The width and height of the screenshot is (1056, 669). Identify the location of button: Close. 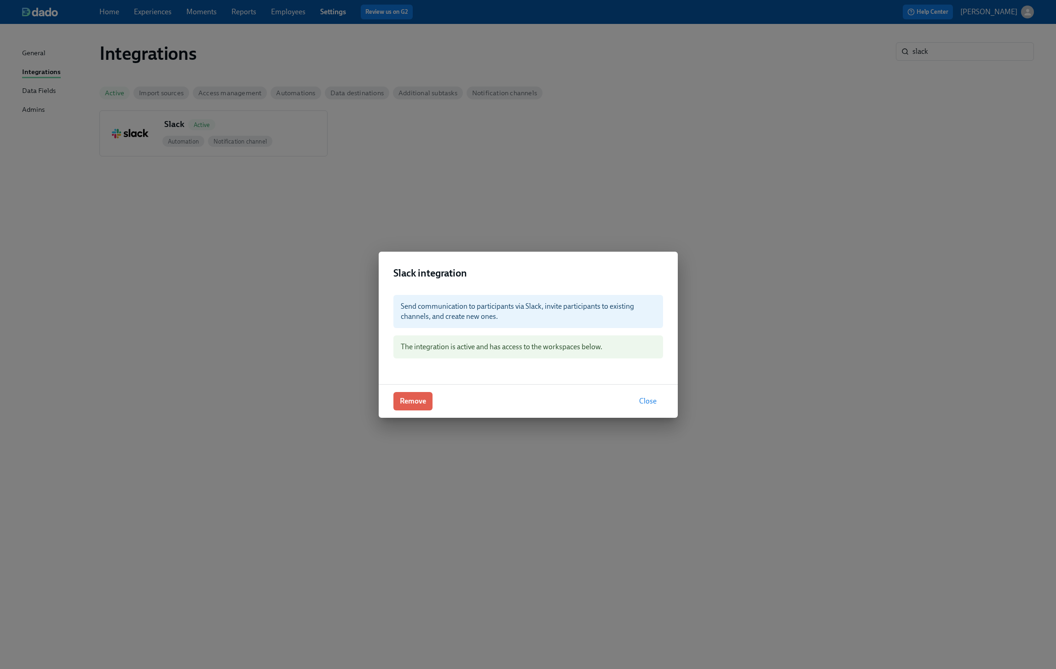
(648, 401).